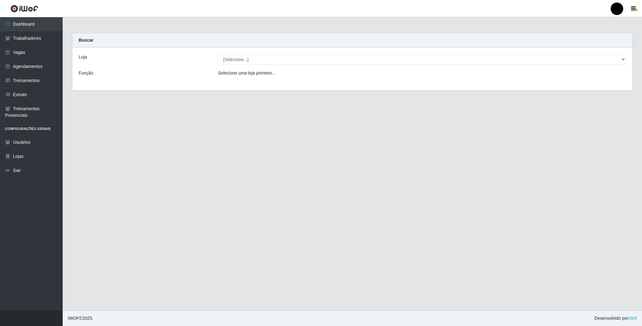 The height and width of the screenshot is (326, 642). What do you see at coordinates (633, 318) in the screenshot?
I see `a: iWof` at bounding box center [633, 318].